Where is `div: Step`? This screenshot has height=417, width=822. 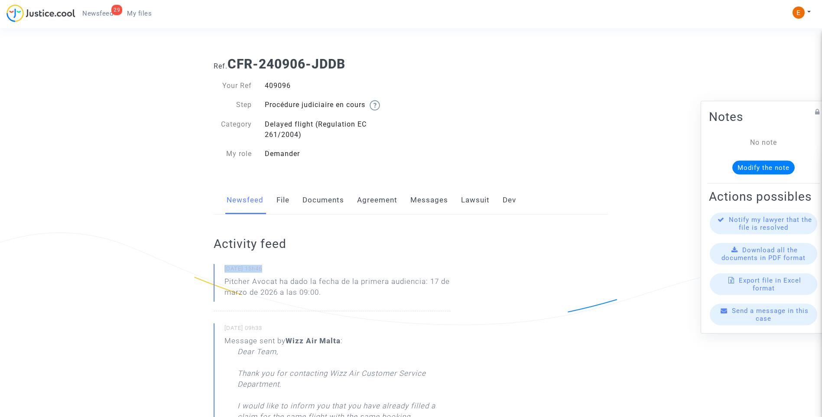 div: Step is located at coordinates (233, 105).